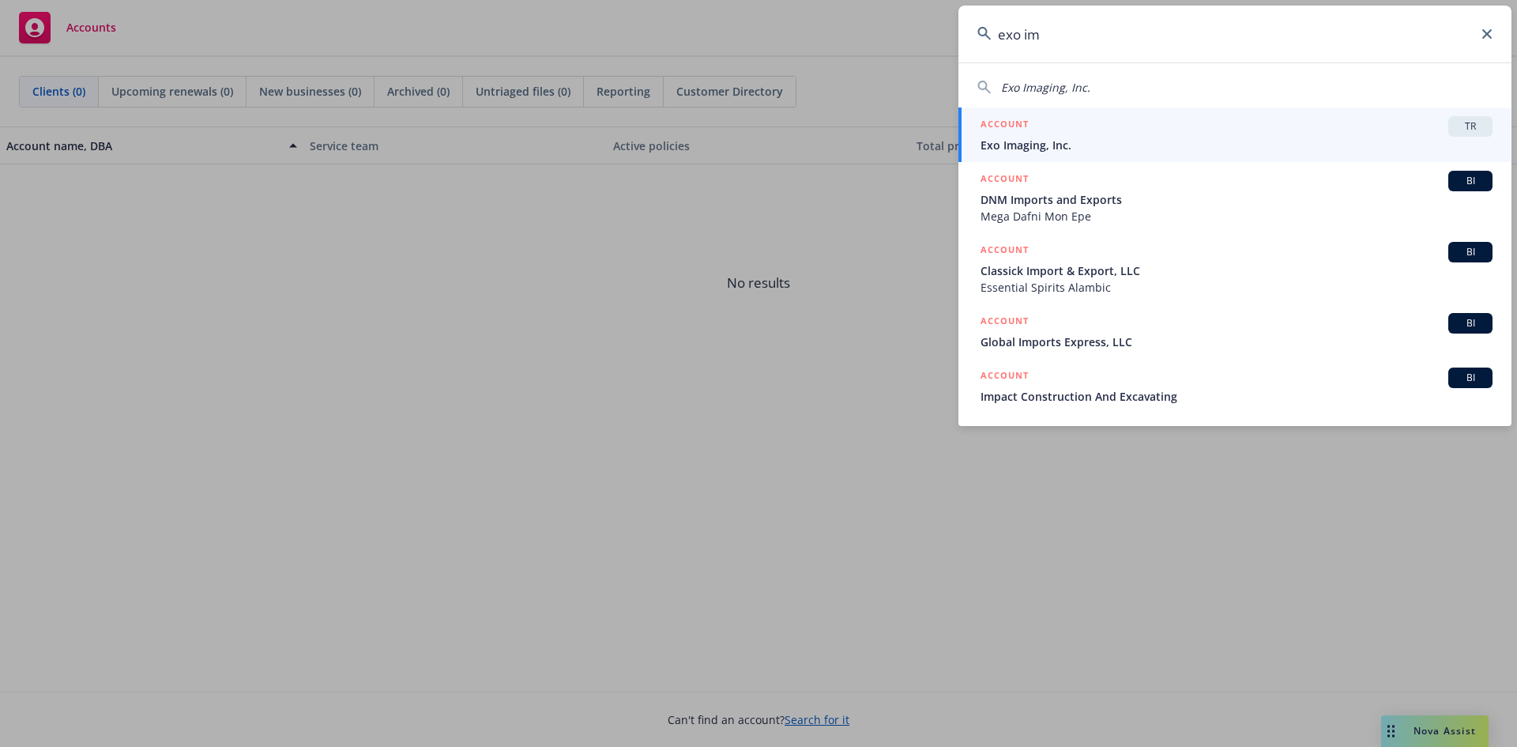 The image size is (1517, 747). I want to click on a: ACCOUNTTRExo Imaging, Inc., so click(1235, 134).